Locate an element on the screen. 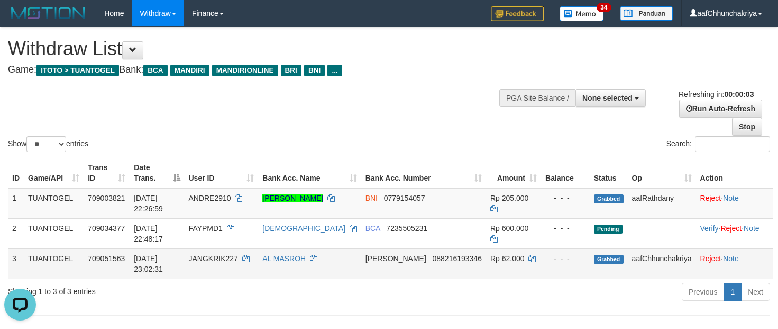 The image size is (778, 329). th: Action is located at coordinates (734, 172).